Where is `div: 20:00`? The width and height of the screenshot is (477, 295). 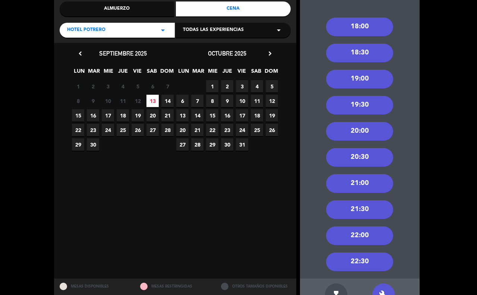
div: 20:00 is located at coordinates (360, 131).